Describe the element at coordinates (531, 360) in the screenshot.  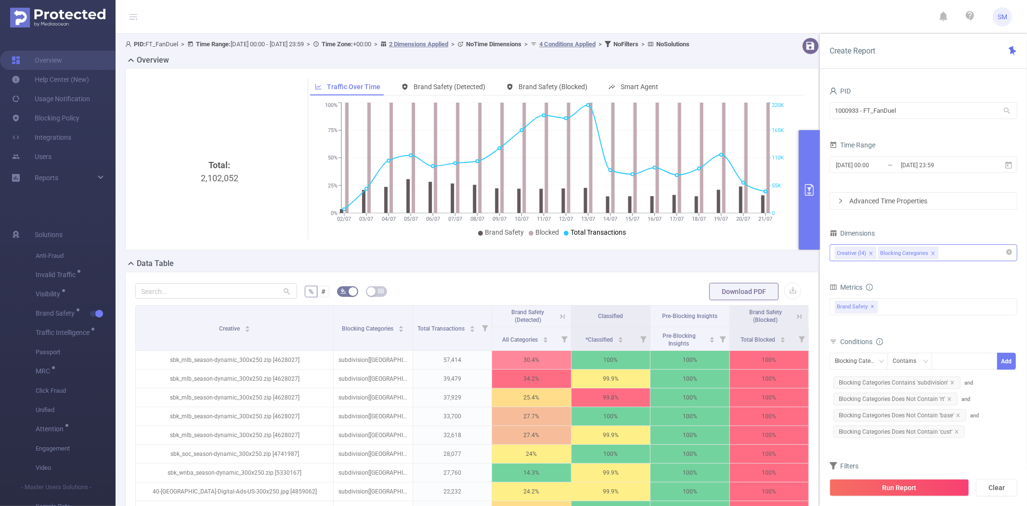
I see `p: 30.4%` at that location.